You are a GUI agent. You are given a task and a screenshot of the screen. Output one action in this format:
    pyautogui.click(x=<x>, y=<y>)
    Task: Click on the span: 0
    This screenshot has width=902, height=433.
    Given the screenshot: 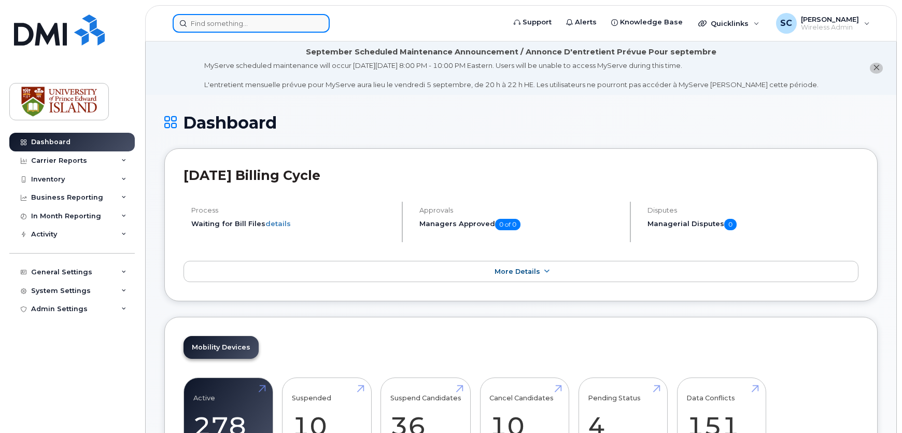 What is the action you would take?
    pyautogui.click(x=731, y=225)
    